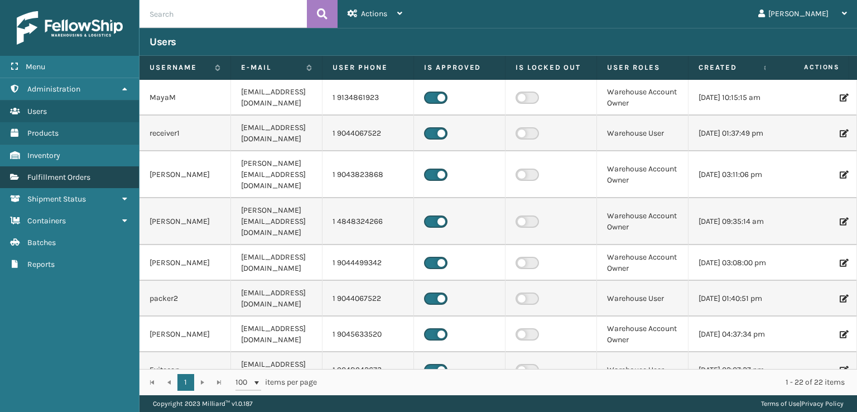 This screenshot has height=412, width=857. Describe the element at coordinates (368, 334) in the screenshot. I see `td: 1 9045633520` at that location.